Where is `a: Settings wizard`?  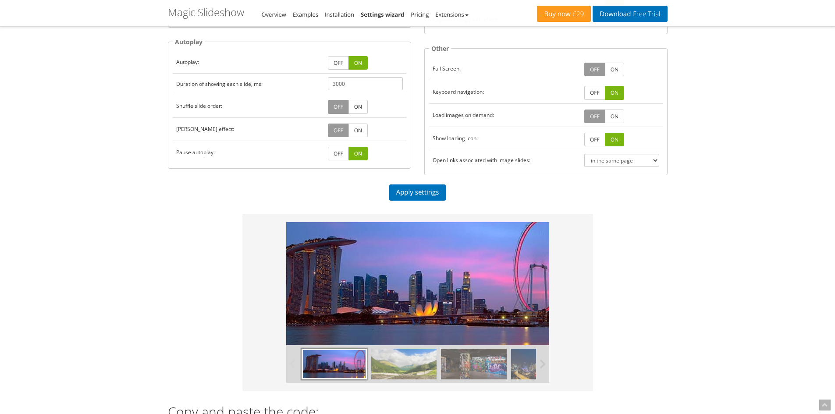 a: Settings wizard is located at coordinates (382, 14).